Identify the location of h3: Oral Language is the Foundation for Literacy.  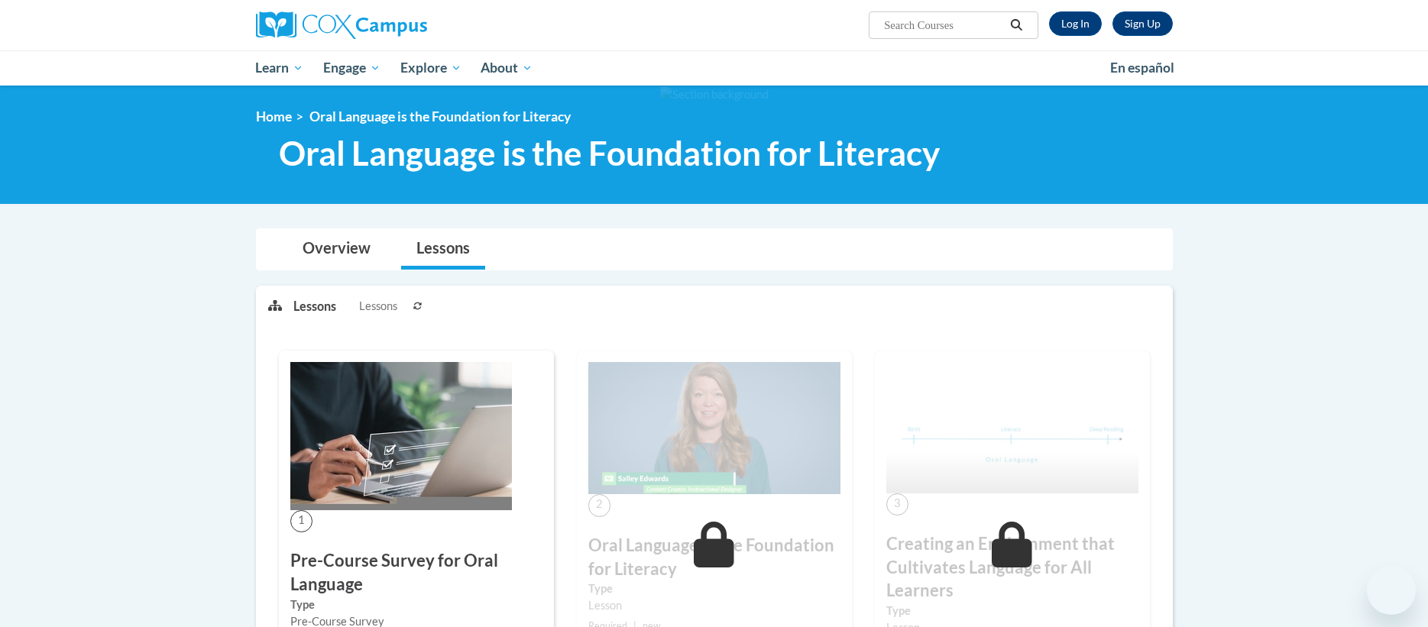
(714, 558).